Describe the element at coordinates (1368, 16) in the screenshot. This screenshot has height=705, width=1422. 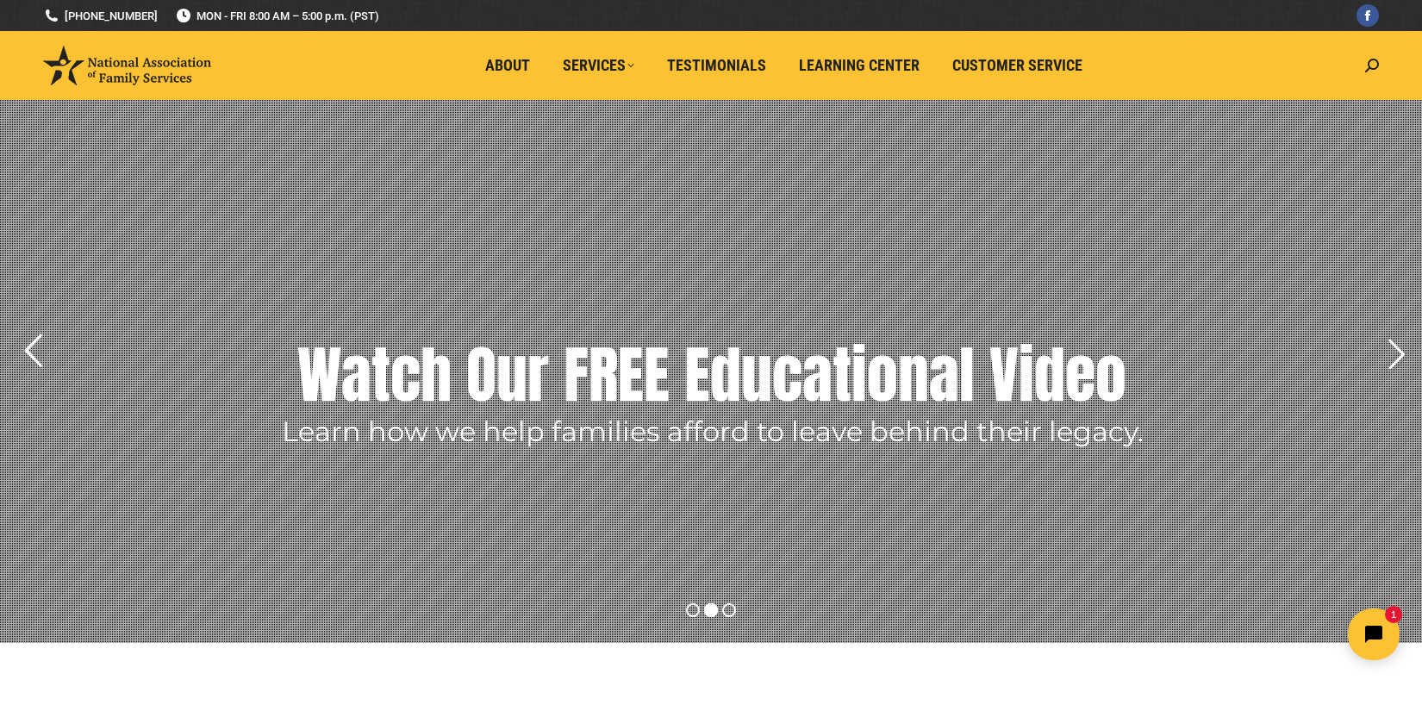
I see `a: Facebook page opens in new window` at that location.